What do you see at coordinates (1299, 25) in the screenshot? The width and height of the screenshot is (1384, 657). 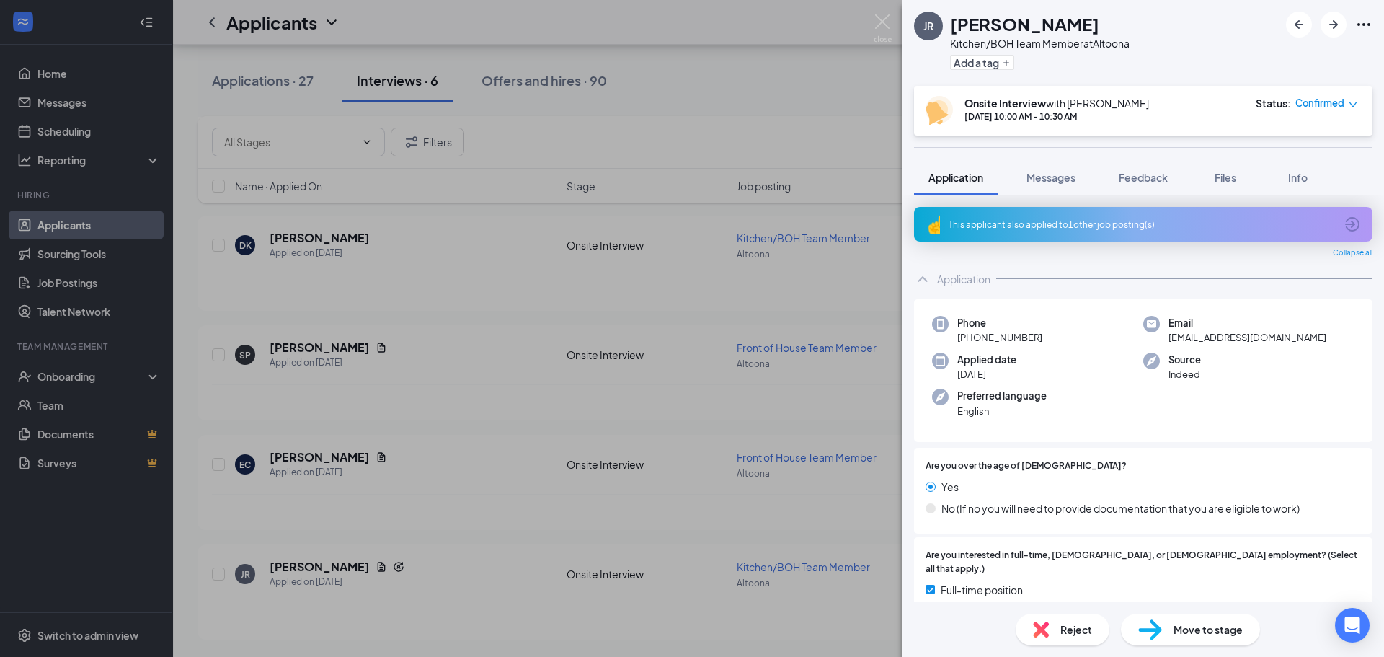 I see `button: ArrowLeftNew` at bounding box center [1299, 25].